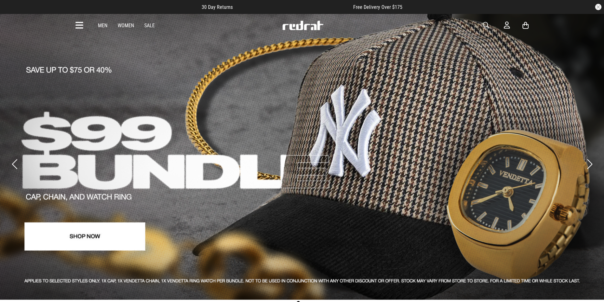  What do you see at coordinates (217, 7) in the screenshot?
I see `span: 30 Day Returns` at bounding box center [217, 7].